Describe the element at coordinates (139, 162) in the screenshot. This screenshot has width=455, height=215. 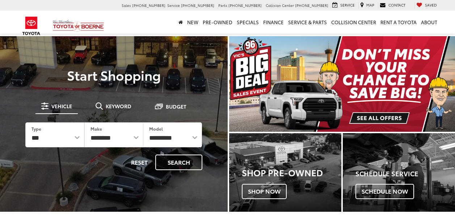
I see `button: Reset` at that location.